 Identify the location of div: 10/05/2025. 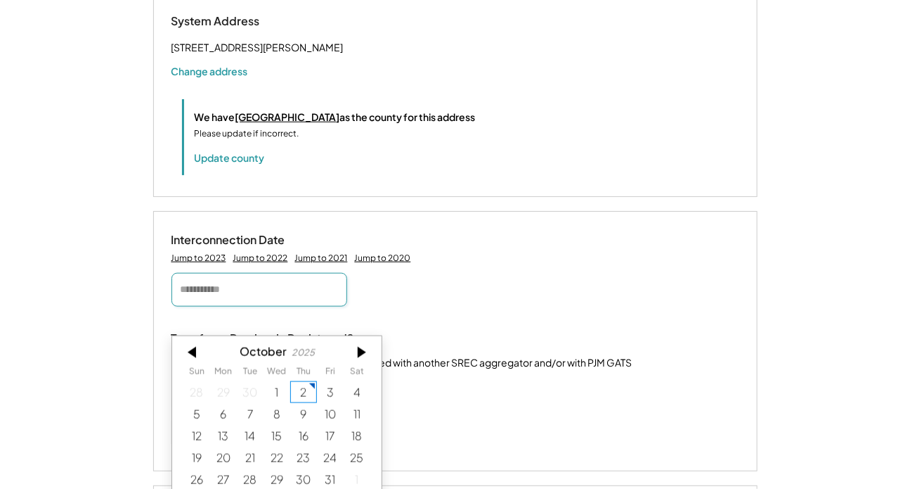
(197, 413).